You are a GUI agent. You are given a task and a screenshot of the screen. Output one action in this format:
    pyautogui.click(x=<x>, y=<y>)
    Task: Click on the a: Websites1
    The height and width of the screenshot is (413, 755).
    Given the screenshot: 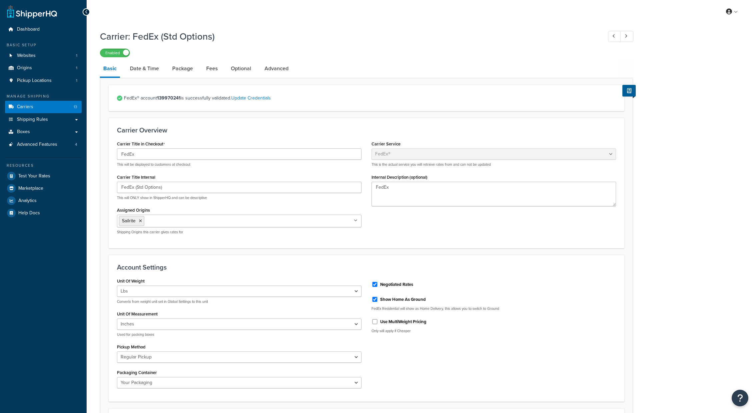 What is the action you would take?
    pyautogui.click(x=43, y=56)
    